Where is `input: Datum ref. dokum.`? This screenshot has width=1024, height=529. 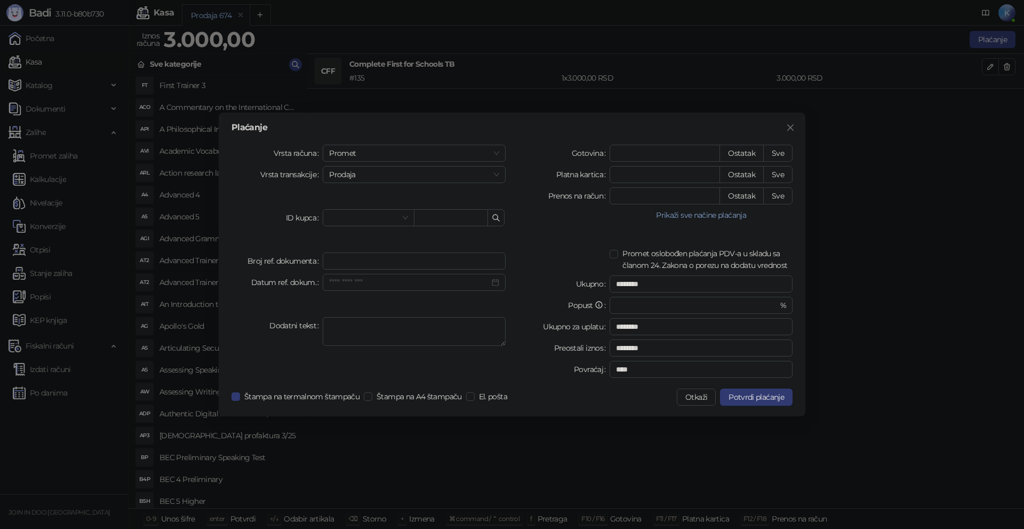
input: Datum ref. dokum. is located at coordinates (409, 282).